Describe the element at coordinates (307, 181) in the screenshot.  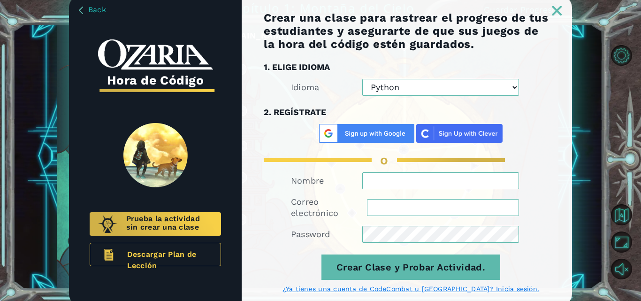
I see `label: Nombre` at that location.